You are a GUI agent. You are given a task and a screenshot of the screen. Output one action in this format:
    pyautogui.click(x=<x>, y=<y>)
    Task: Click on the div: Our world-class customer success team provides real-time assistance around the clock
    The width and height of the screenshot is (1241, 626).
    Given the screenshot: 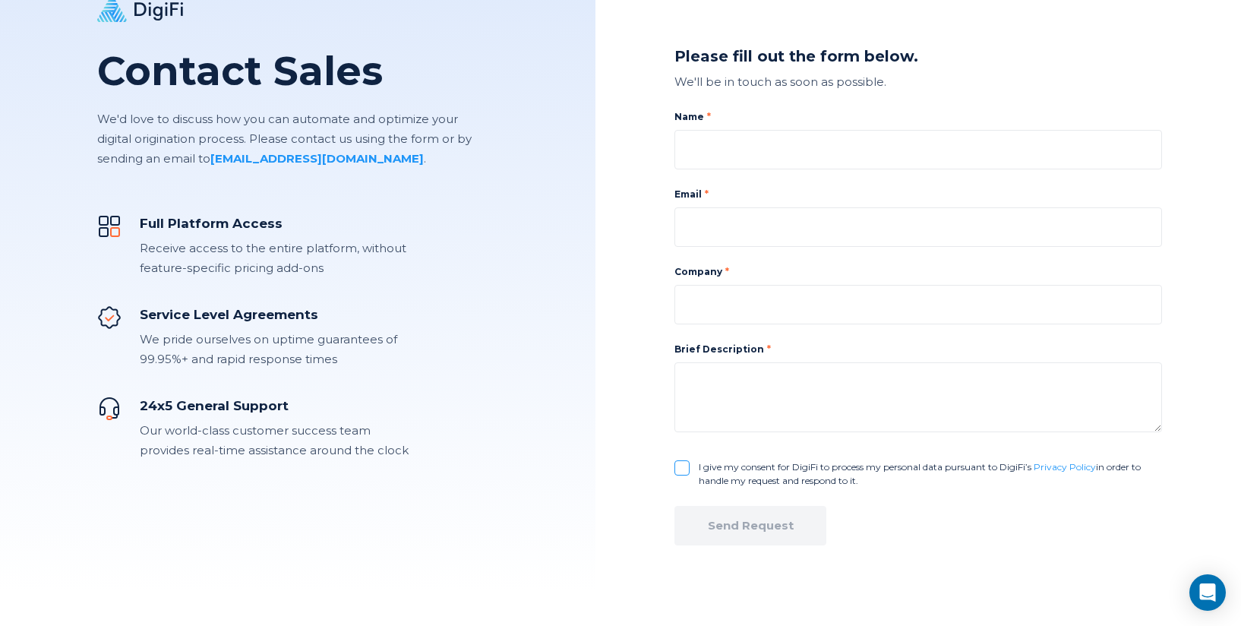 What is the action you would take?
    pyautogui.click(x=274, y=440)
    